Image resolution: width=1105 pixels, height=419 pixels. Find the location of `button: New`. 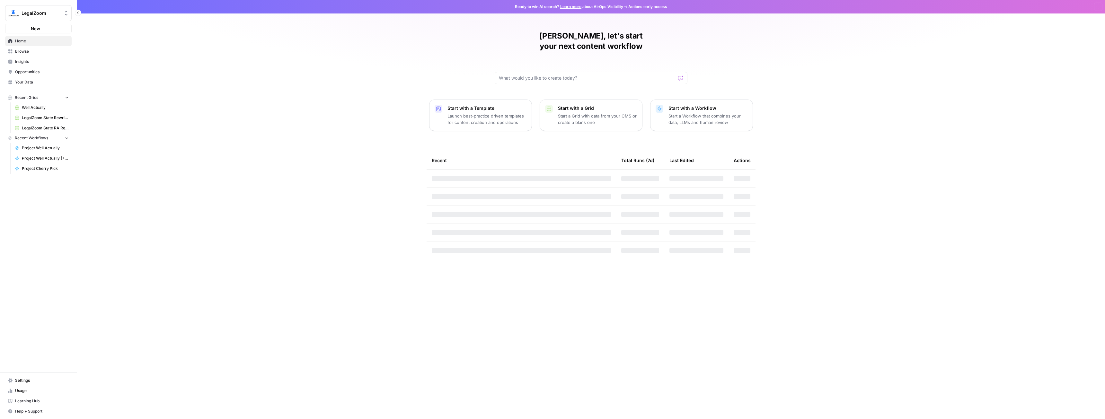

button: New is located at coordinates (38, 29).